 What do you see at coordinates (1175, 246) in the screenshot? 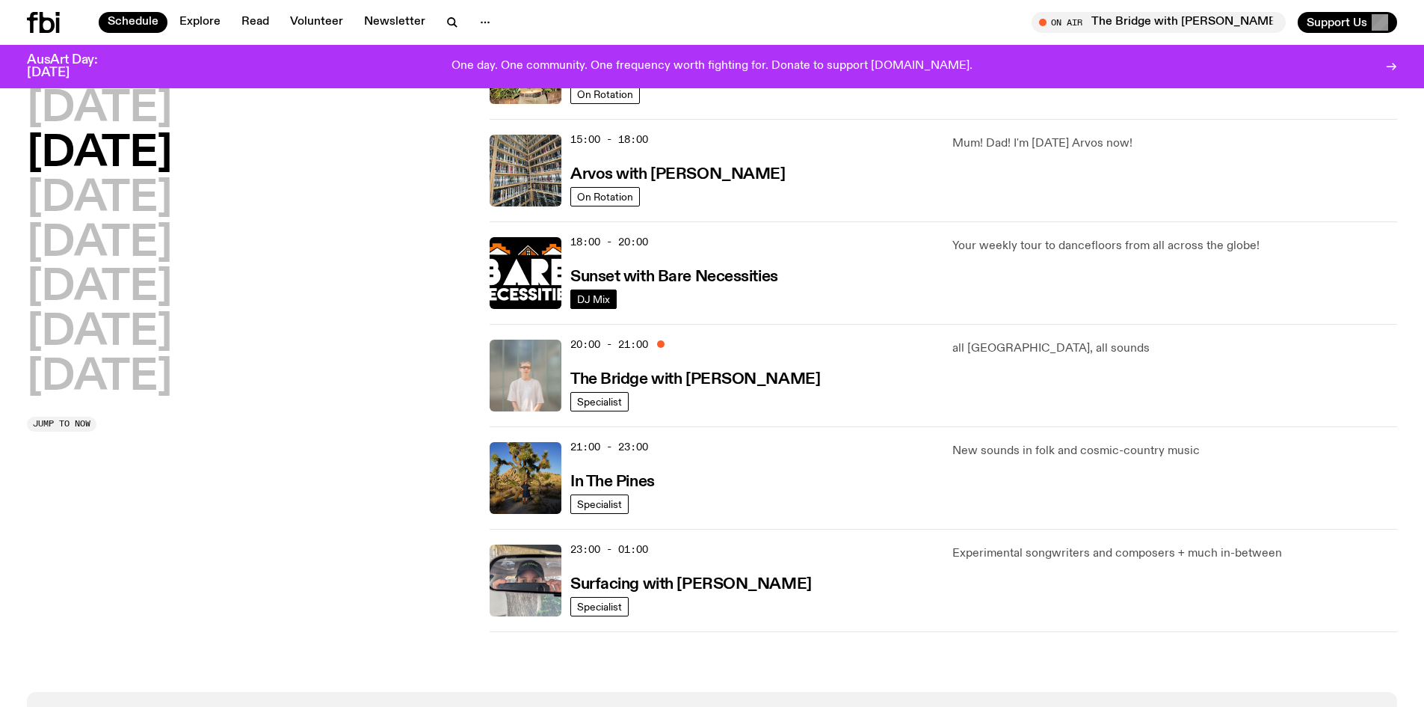
I see `p: Your weekly tour to dancefloors from all across the globe!` at bounding box center [1175, 246].